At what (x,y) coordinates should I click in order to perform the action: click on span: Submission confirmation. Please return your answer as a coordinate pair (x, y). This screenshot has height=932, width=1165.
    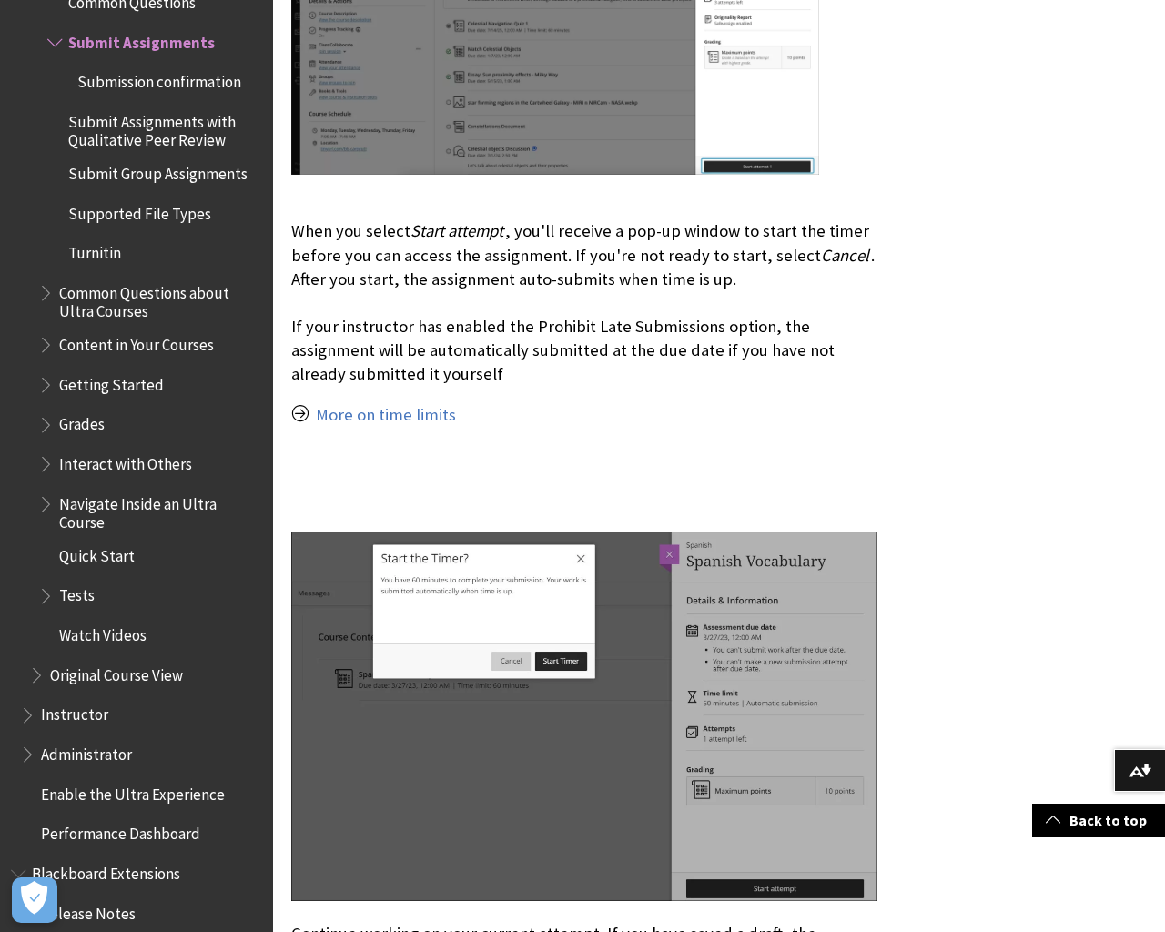
    Looking at the image, I should click on (159, 78).